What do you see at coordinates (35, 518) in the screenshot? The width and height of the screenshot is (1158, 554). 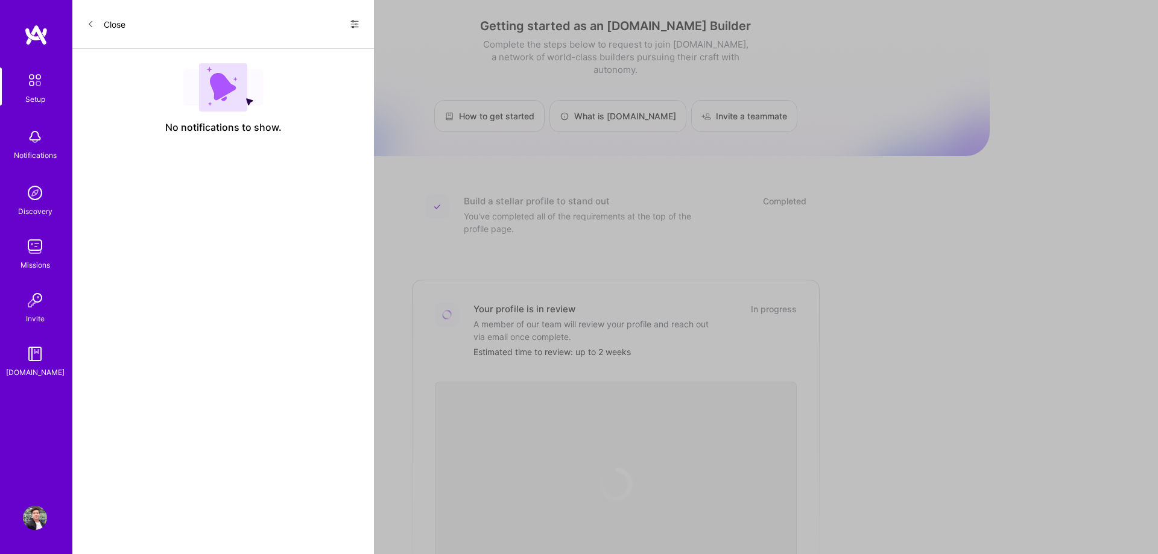 I see `a: User Avatar` at bounding box center [35, 518].